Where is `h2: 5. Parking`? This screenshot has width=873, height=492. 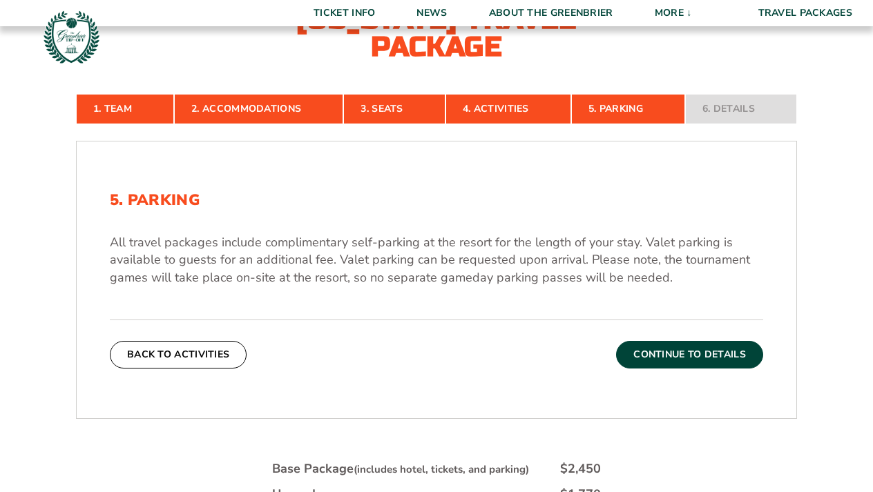 h2: 5. Parking is located at coordinates (436, 200).